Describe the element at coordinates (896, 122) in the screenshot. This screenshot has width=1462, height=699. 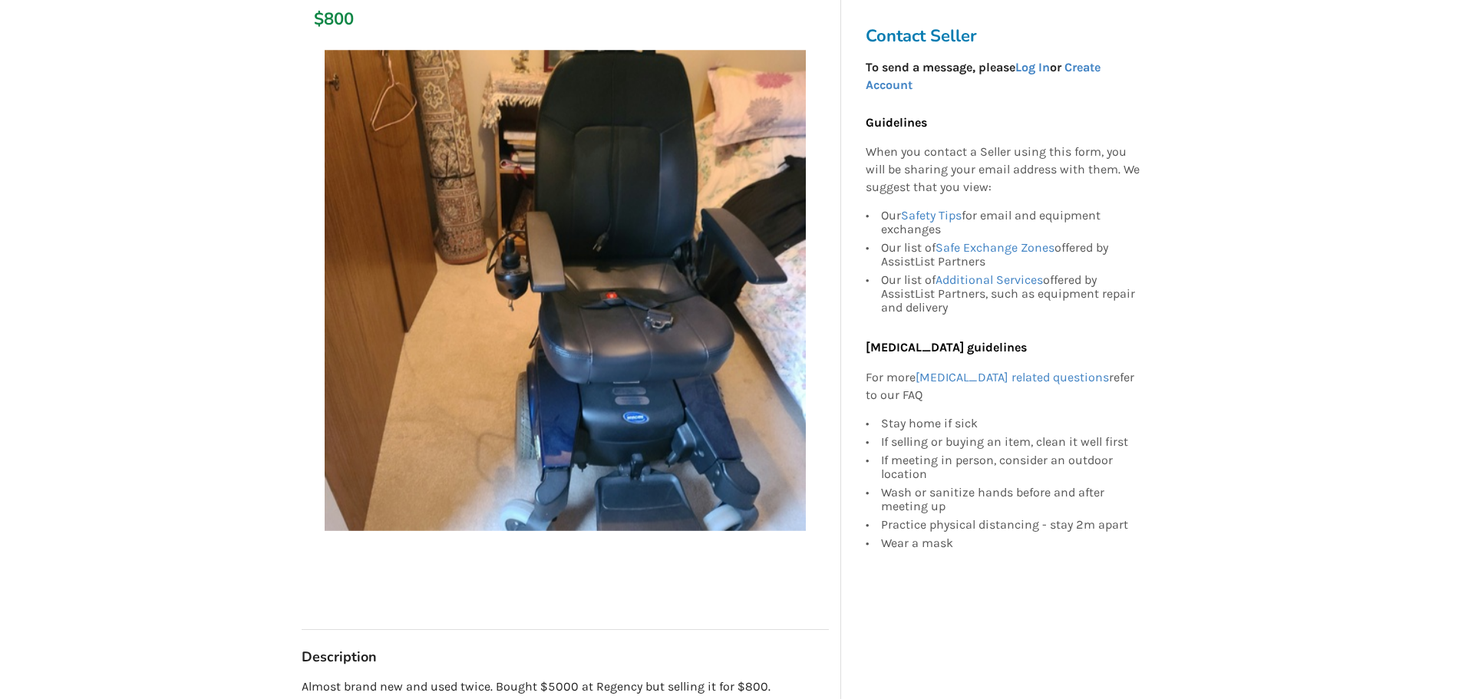
I see `b: Guidelines` at that location.